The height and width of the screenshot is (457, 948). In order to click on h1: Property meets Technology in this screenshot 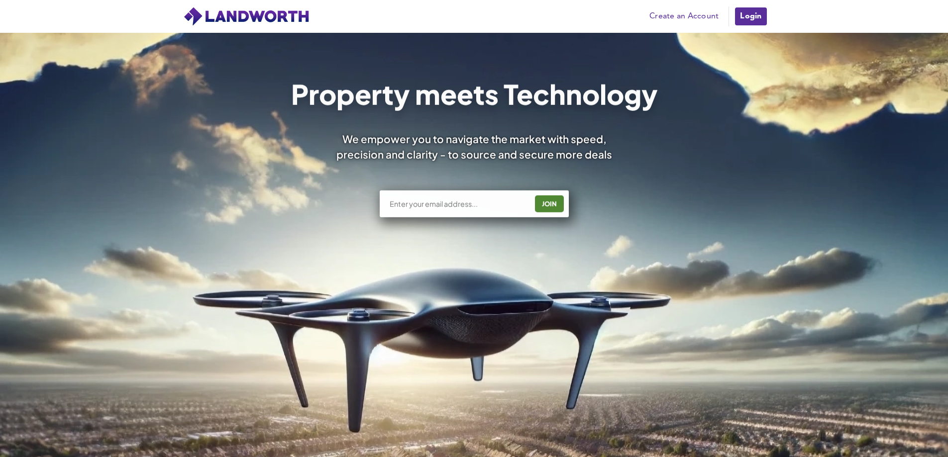, I will do `click(474, 94)`.